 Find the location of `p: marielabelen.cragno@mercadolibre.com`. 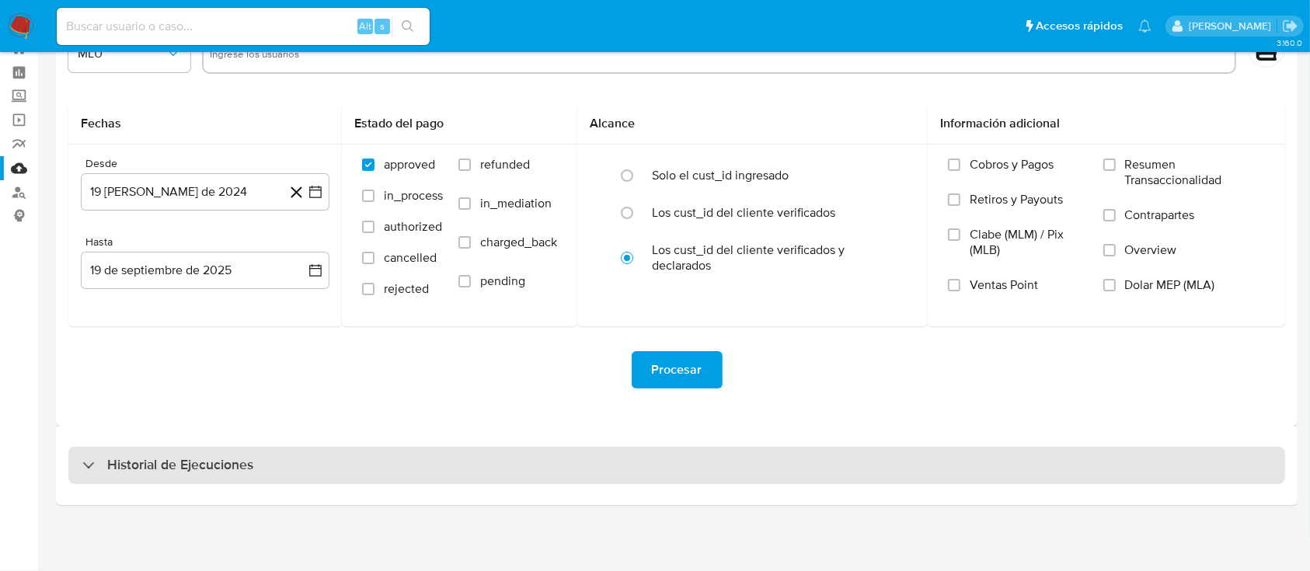

p: marielabelen.cragno@mercadolibre.com is located at coordinates (1232, 26).